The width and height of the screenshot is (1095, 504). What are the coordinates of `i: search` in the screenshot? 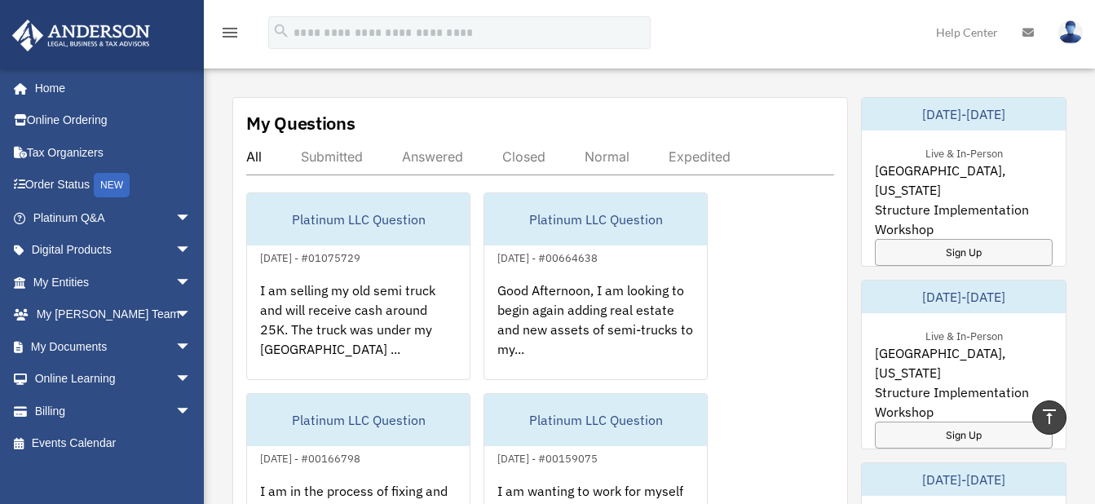 It's located at (281, 31).